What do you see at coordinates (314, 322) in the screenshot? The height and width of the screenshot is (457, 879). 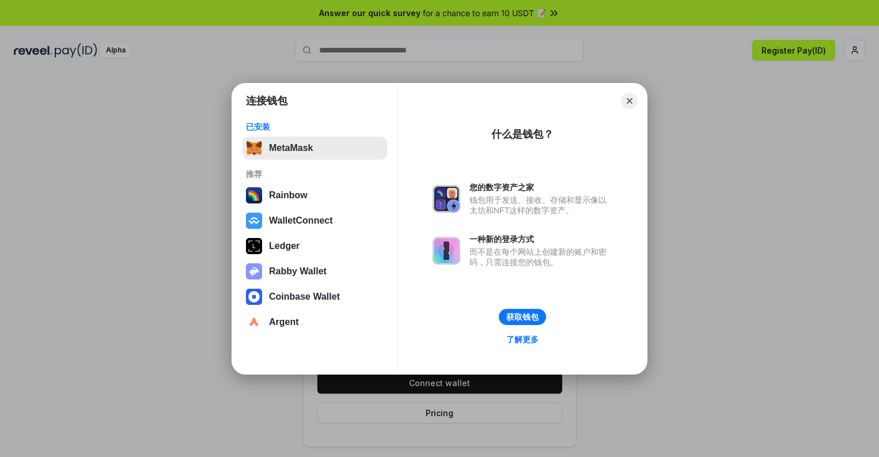 I see `button: Argent` at bounding box center [314, 322].